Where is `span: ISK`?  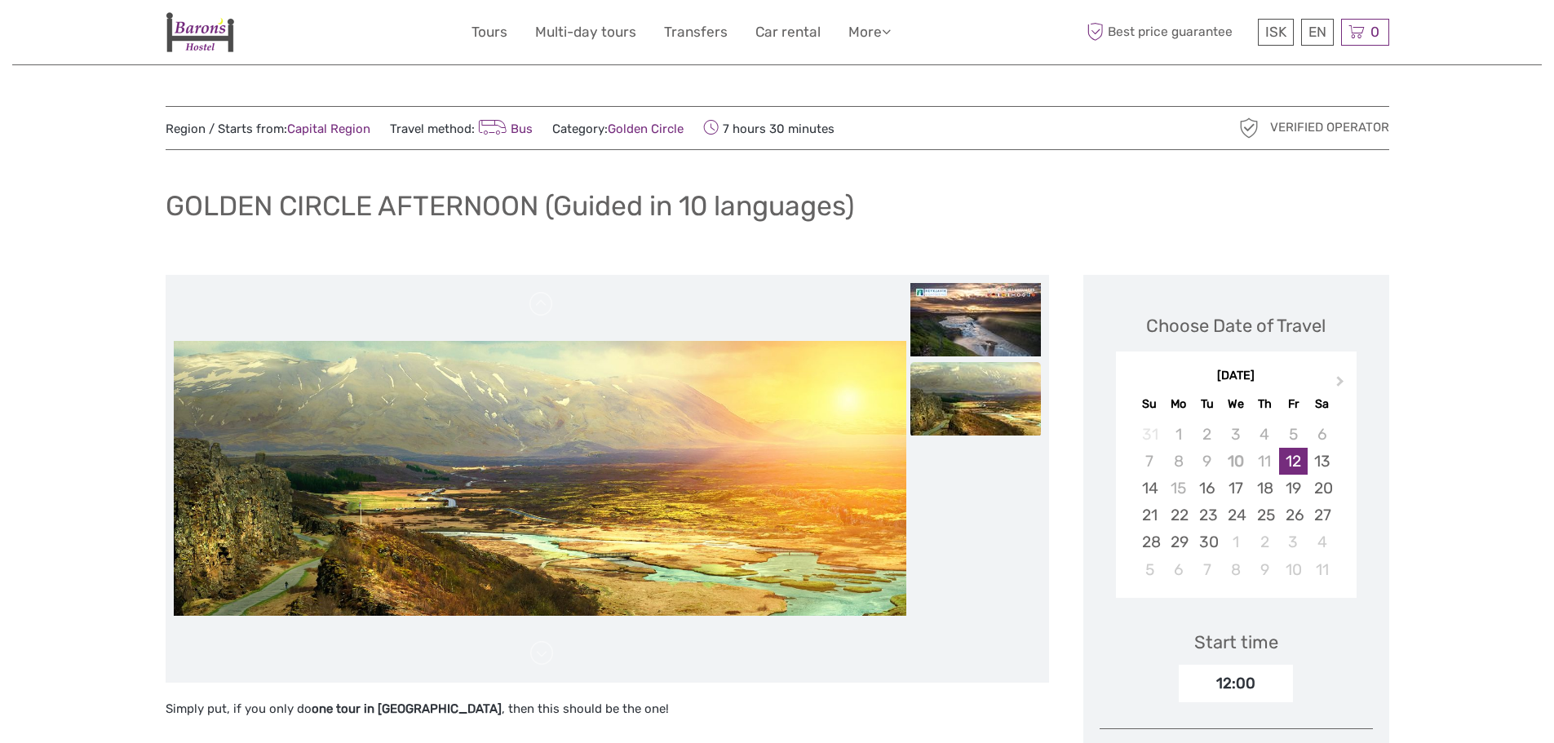
span: ISK is located at coordinates (1276, 32).